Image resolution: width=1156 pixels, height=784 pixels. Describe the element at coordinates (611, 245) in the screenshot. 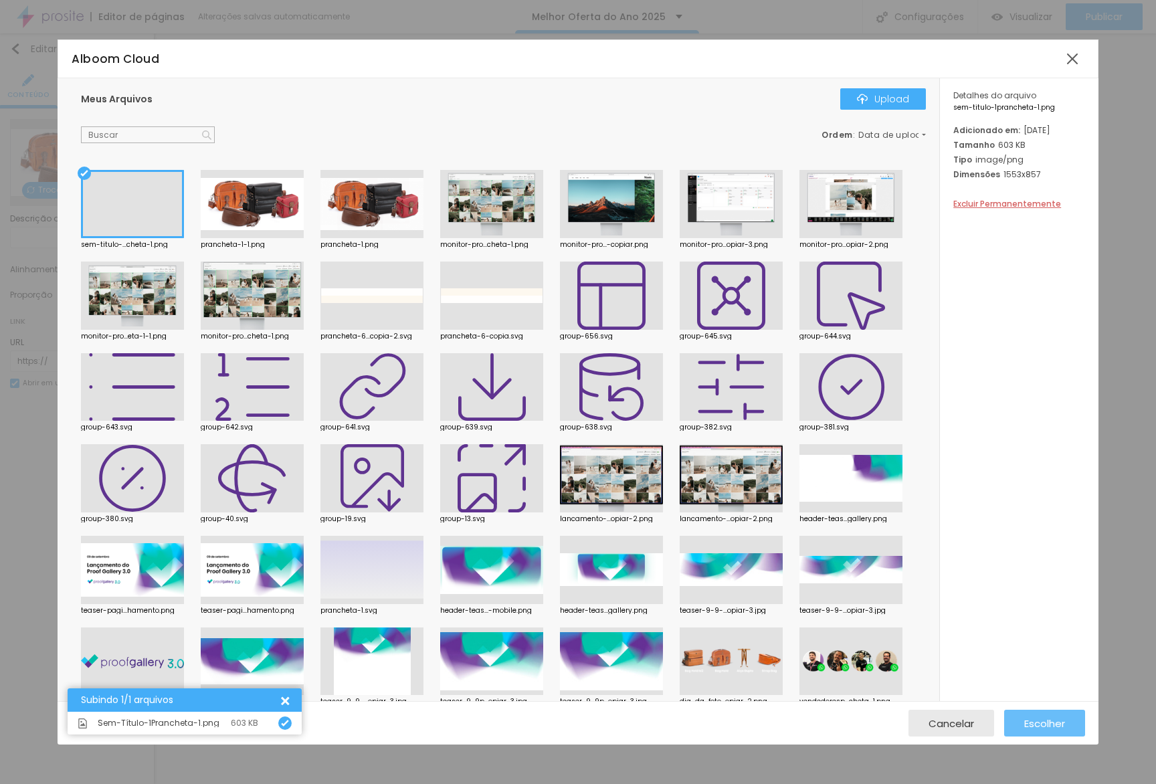

I see `div: monitor-pro...-copiar.png` at that location.